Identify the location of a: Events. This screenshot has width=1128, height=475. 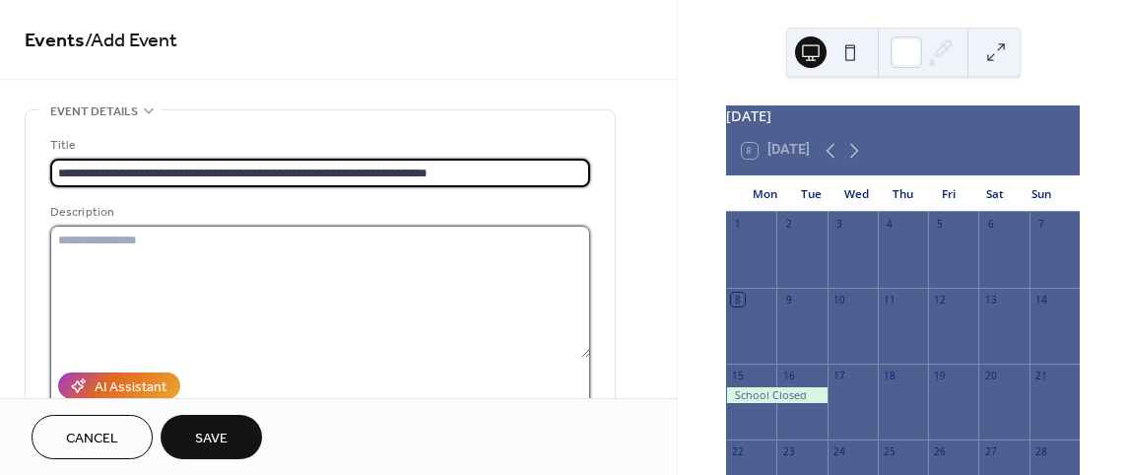
(54, 40).